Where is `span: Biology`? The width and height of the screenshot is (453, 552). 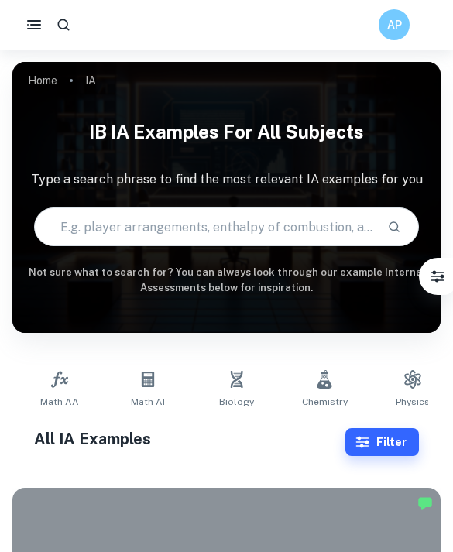
span: Biology is located at coordinates (236, 402).